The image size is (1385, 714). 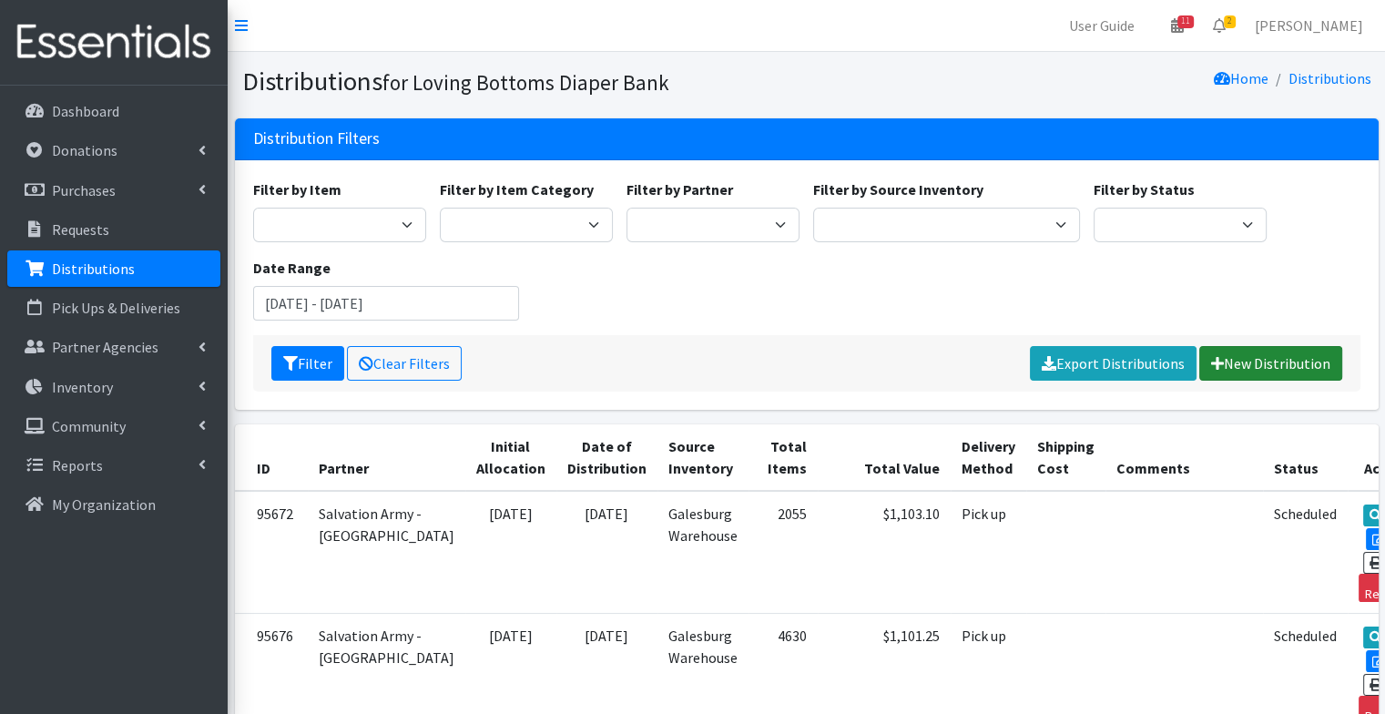 What do you see at coordinates (703, 457) in the screenshot?
I see `th: Source Inventory` at bounding box center [703, 457].